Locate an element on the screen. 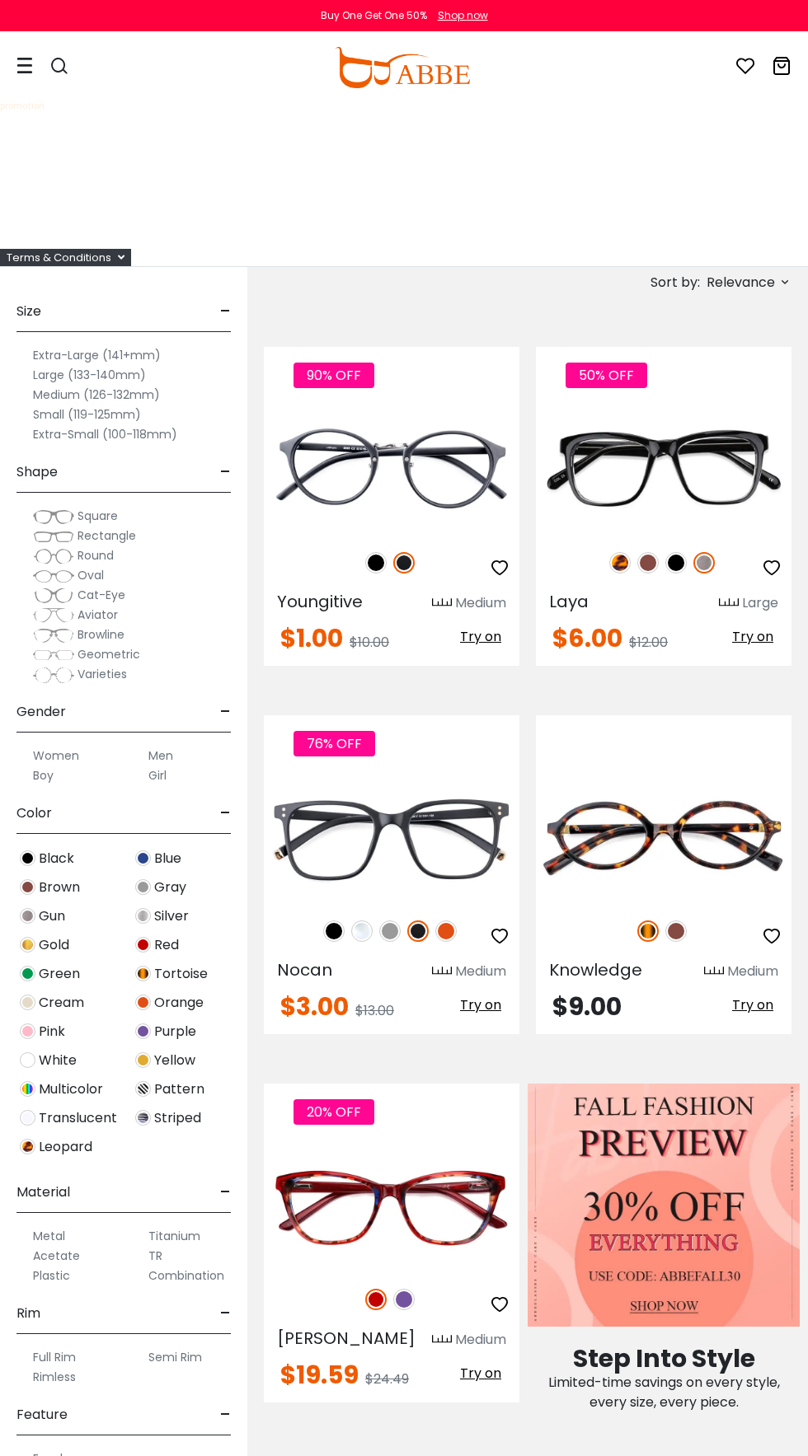 This screenshot has width=808, height=1456. span: Material is located at coordinates (43, 1192).